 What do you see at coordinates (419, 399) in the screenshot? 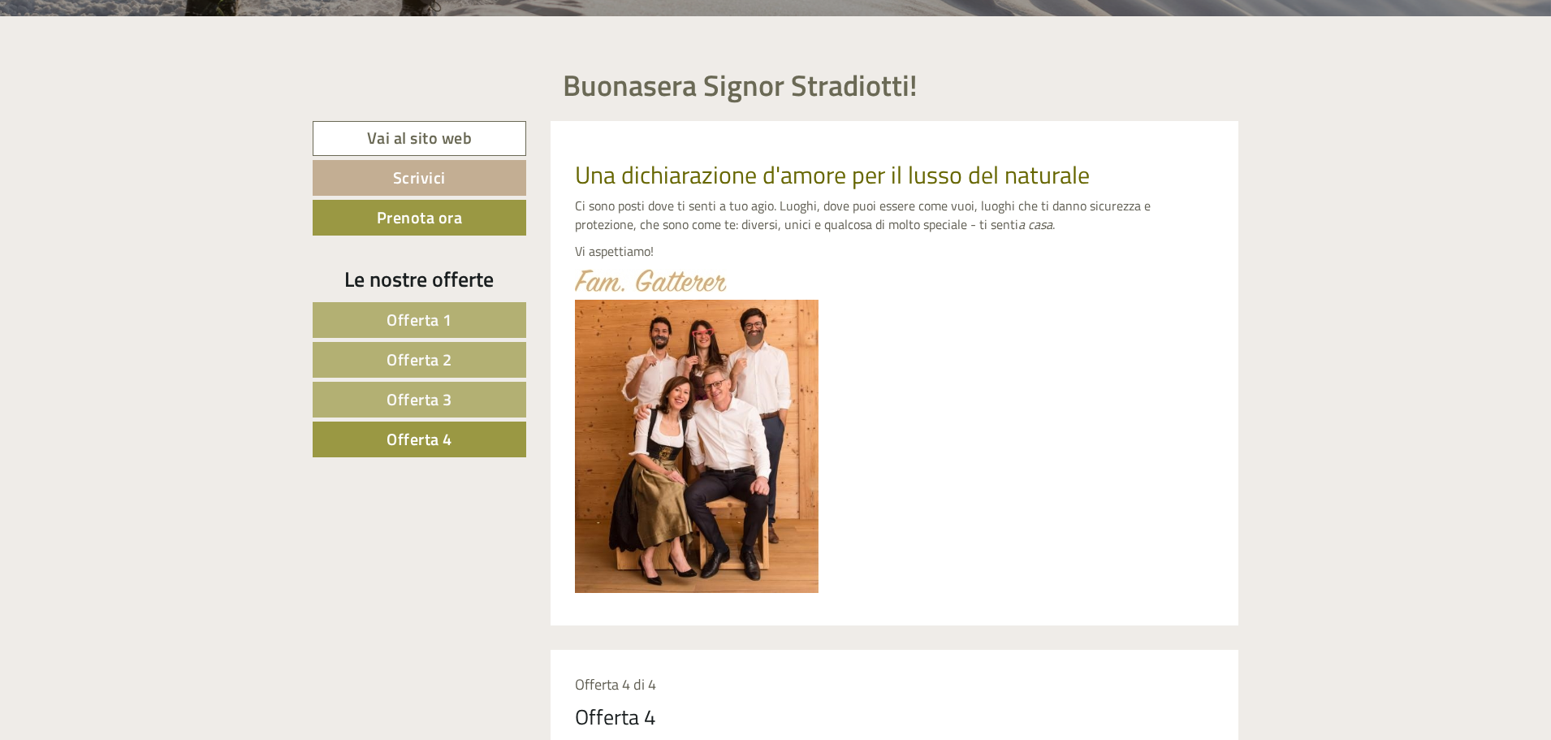
I see `span: Offerta 3` at bounding box center [419, 399].